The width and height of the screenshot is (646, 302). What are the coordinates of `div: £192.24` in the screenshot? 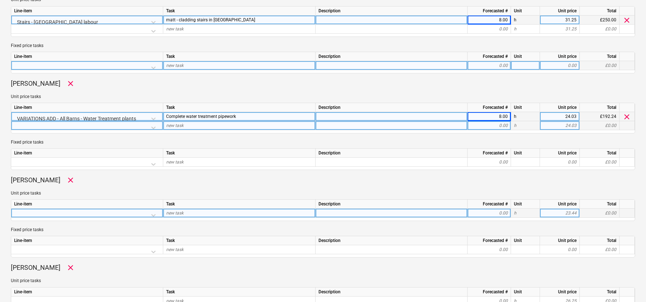 It's located at (600, 117).